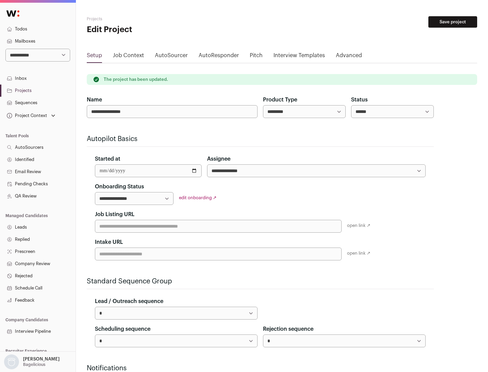  I want to click on a: Pitch, so click(256, 57).